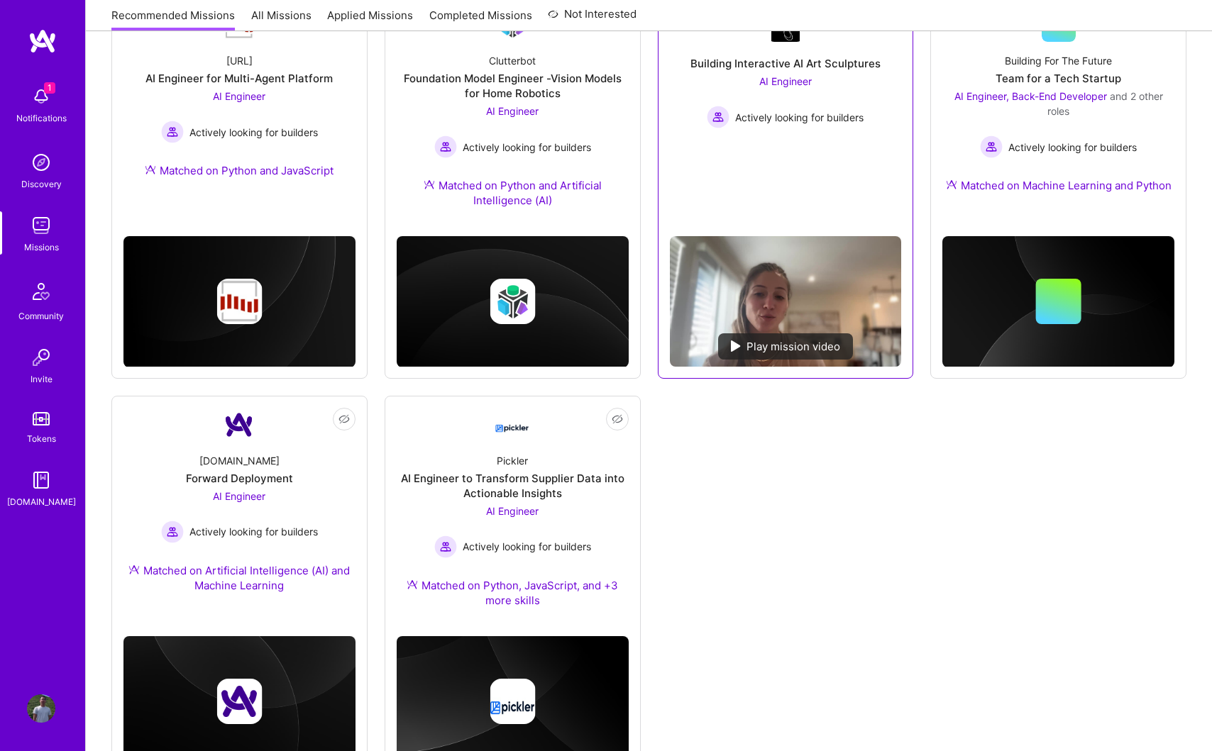 The height and width of the screenshot is (751, 1212). I want to click on div: Clutterbot, so click(512, 60).